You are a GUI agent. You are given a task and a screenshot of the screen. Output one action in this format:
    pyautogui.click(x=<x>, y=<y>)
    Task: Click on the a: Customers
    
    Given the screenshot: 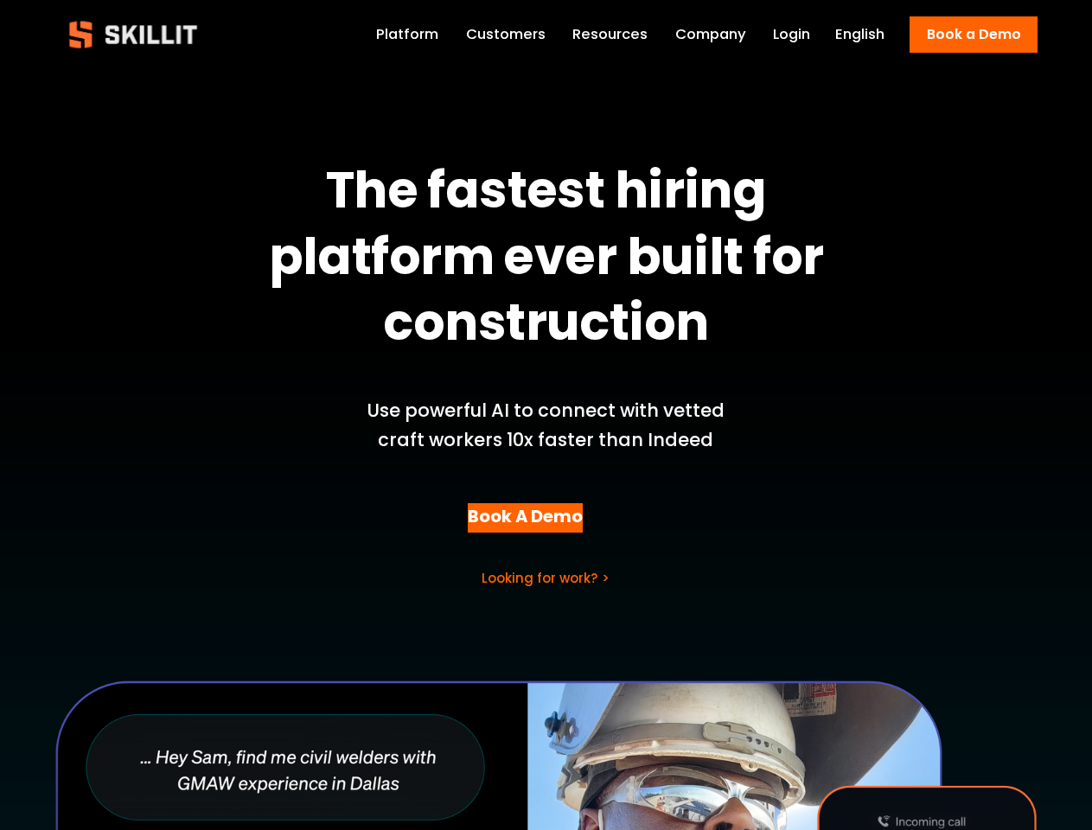 What is the action you would take?
    pyautogui.click(x=506, y=35)
    